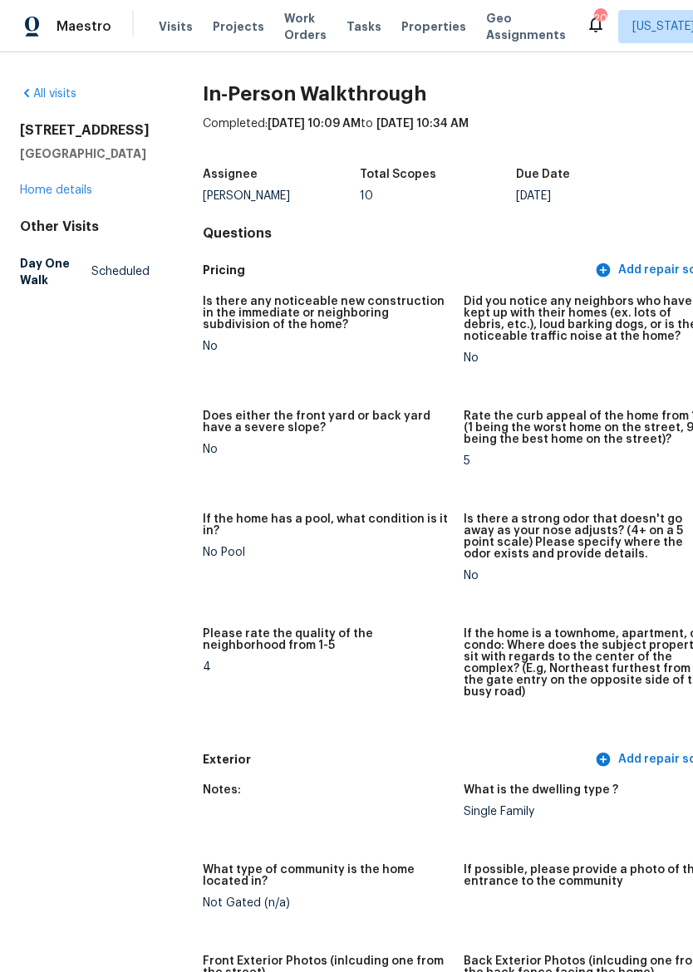  I want to click on h5: Exterior, so click(397, 759).